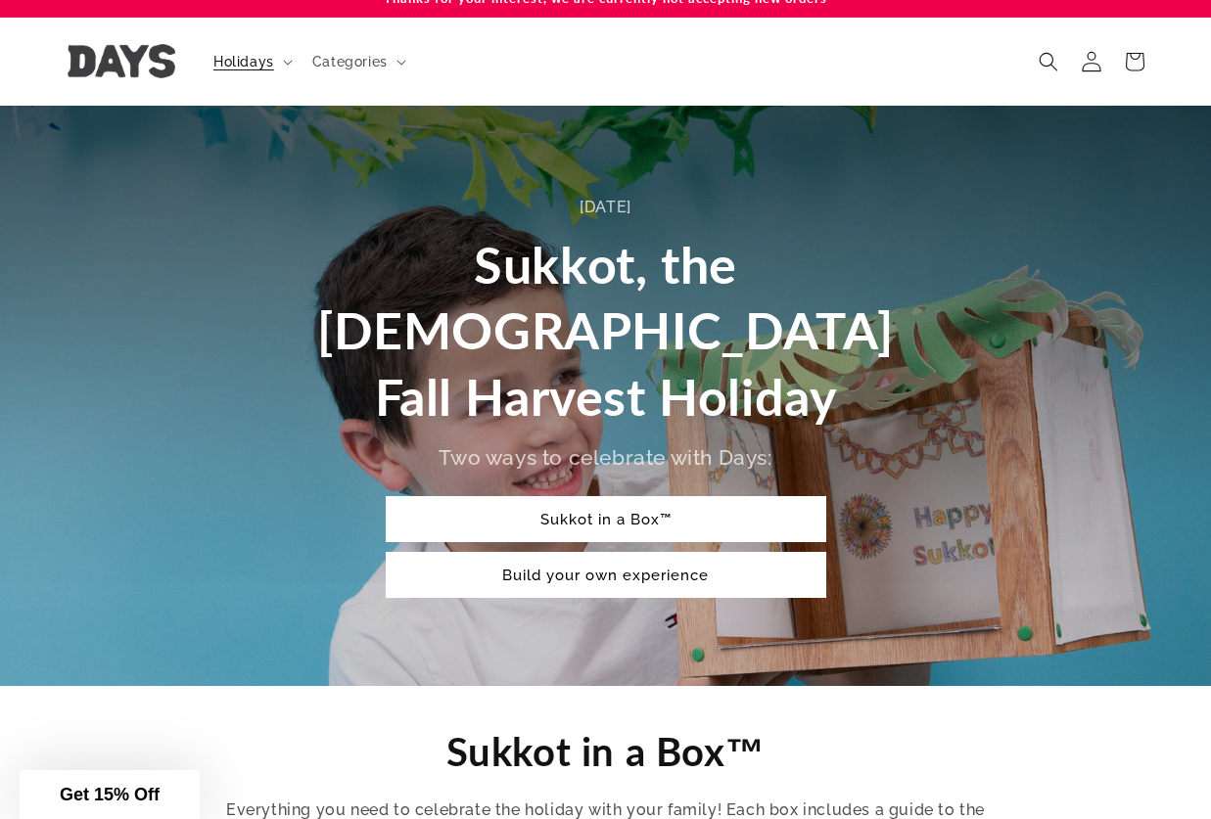 The height and width of the screenshot is (819, 1211). Describe the element at coordinates (605, 457) in the screenshot. I see `span: Two ways to celebrate with Days:` at that location.